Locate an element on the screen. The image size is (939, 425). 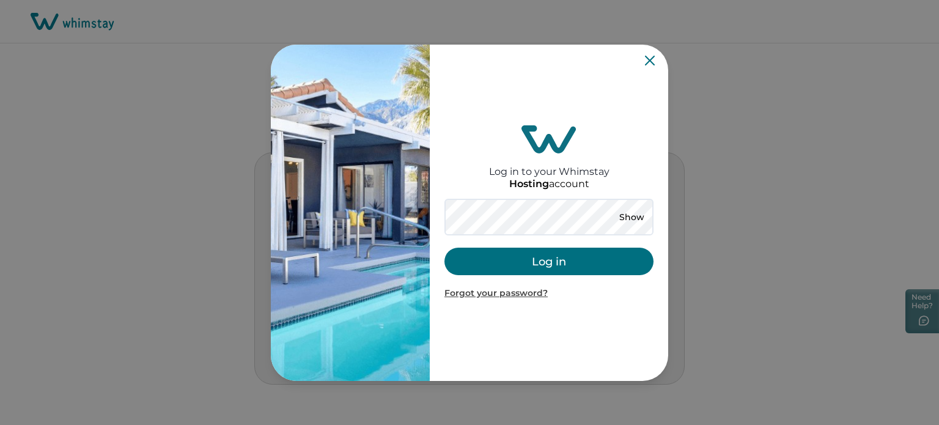
h2: Log in to your Whimstay is located at coordinates (549, 165).